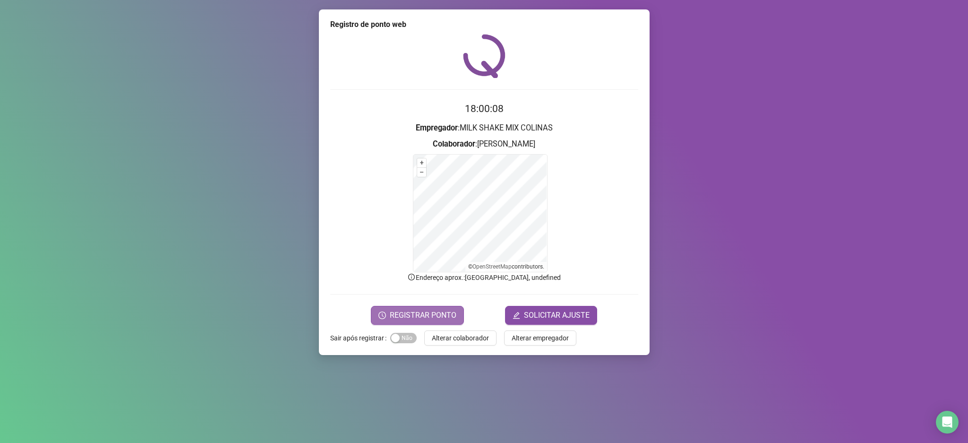  What do you see at coordinates (540, 338) in the screenshot?
I see `button: Alterar empregador` at bounding box center [540, 338].